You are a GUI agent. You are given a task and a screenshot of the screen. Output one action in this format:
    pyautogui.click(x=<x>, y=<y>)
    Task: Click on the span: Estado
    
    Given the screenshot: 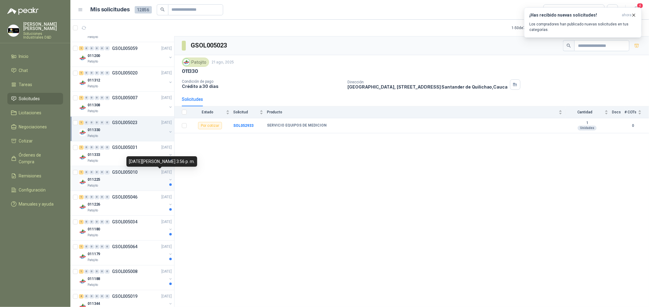 What is the action you would take?
    pyautogui.click(x=208, y=112)
    